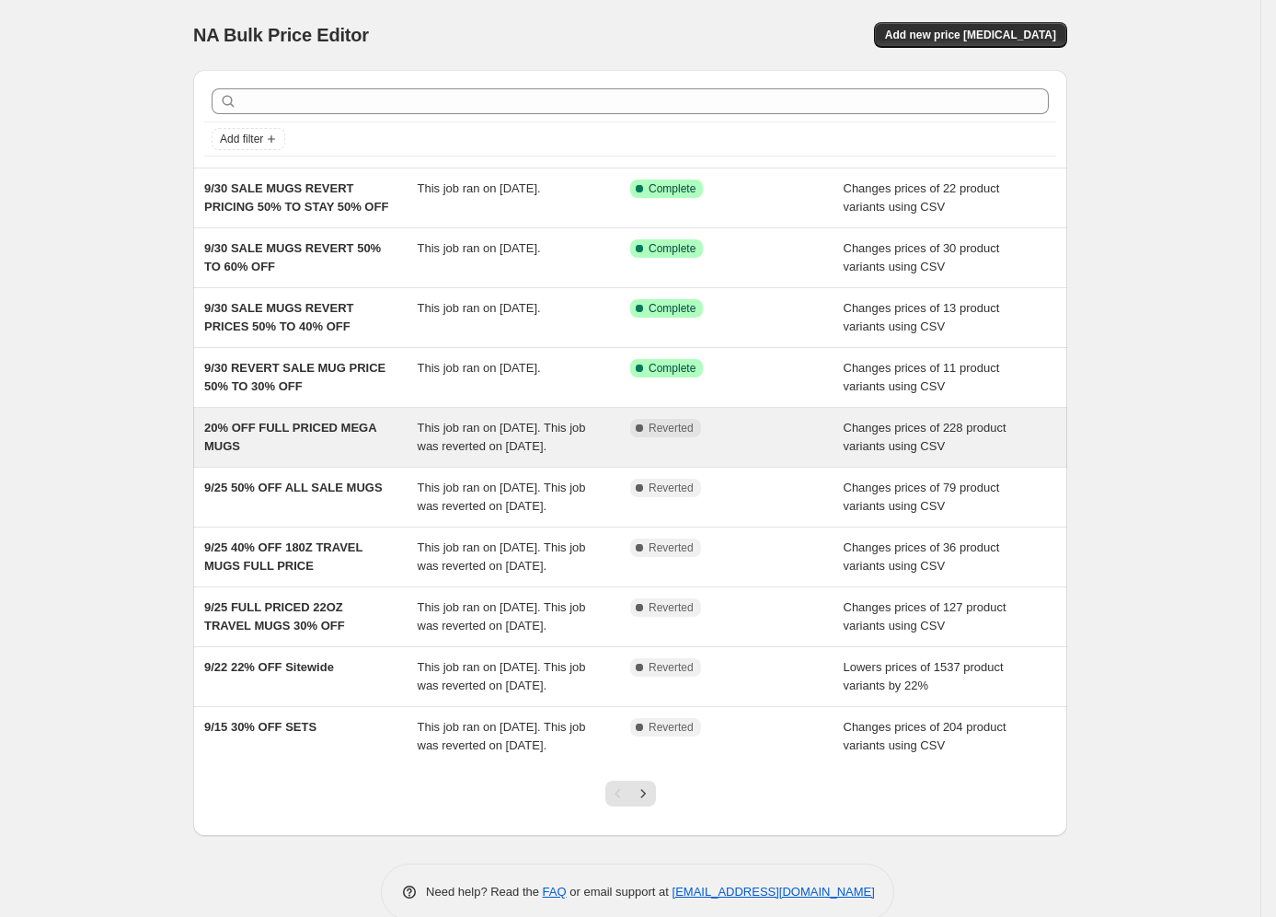  What do you see at coordinates (241, 139) in the screenshot?
I see `span: Add filter` at bounding box center [241, 139].